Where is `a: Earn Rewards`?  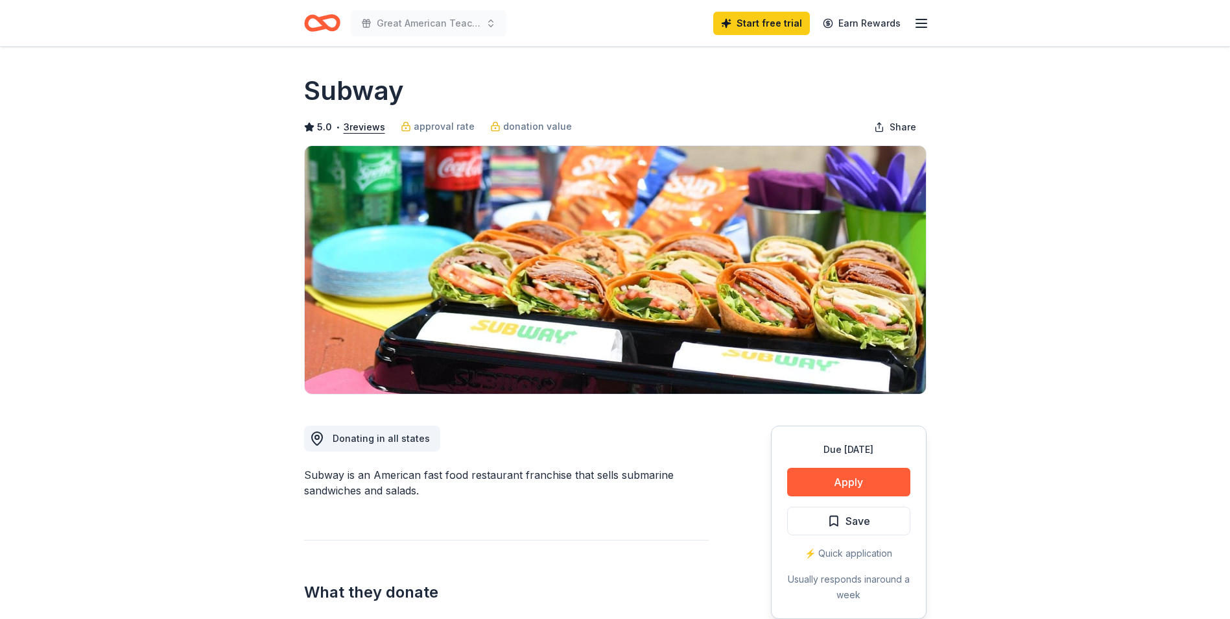
a: Earn Rewards is located at coordinates (862, 23).